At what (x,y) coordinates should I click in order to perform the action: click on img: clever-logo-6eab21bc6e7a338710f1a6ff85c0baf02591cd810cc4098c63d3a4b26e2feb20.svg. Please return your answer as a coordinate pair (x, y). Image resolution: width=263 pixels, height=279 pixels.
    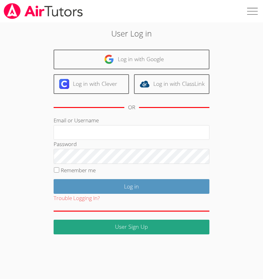
    Looking at the image, I should click on (64, 84).